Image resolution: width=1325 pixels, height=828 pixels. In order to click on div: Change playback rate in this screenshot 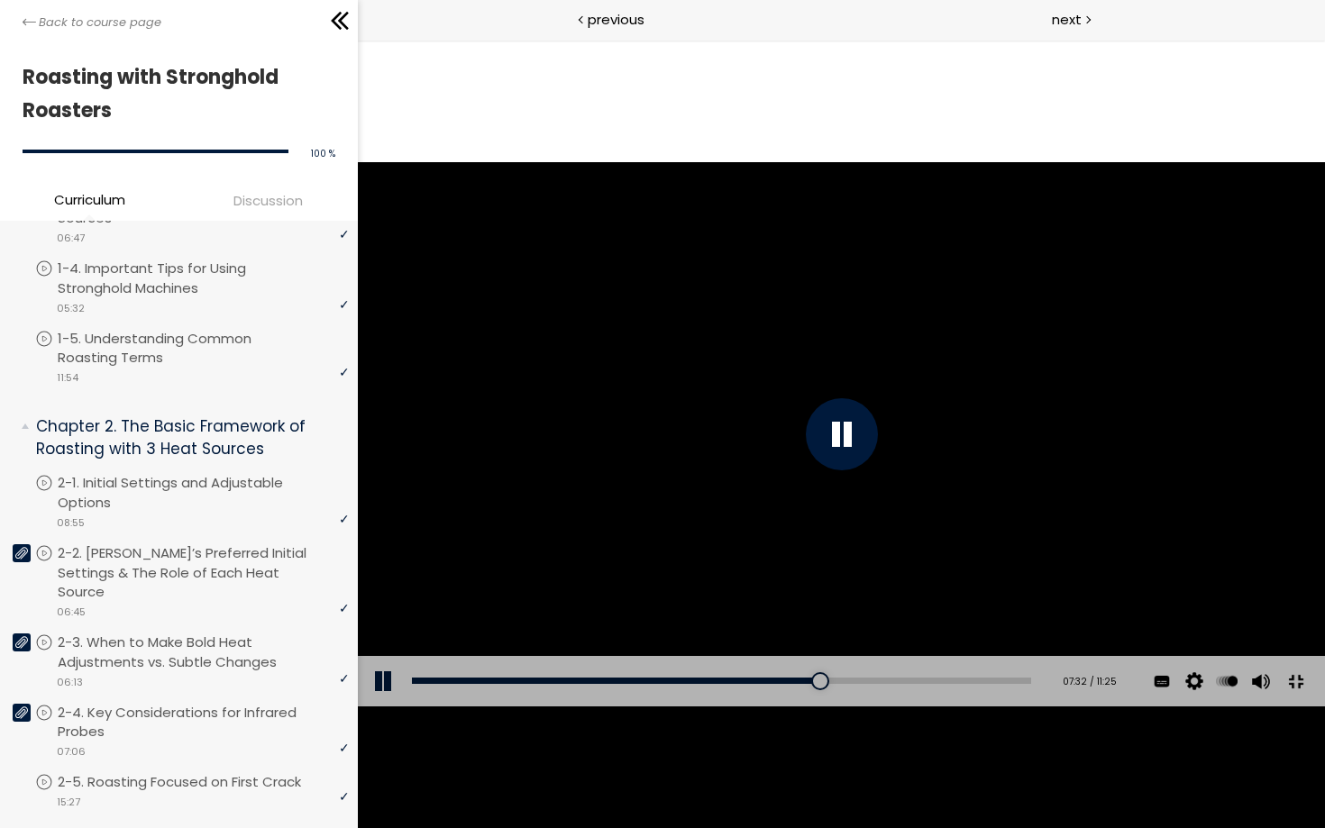, I will do `click(869, 642)`.